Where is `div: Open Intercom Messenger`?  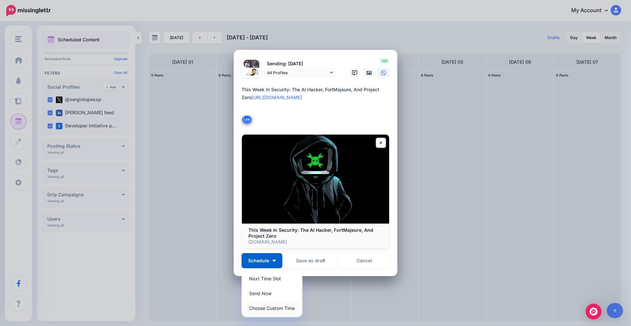 div: Open Intercom Messenger is located at coordinates (594, 312).